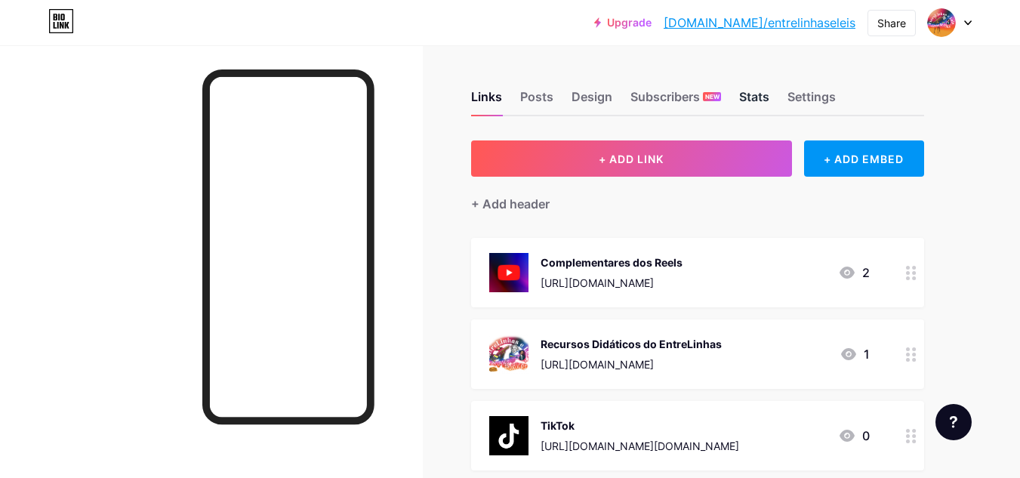  I want to click on div: + Add header, so click(510, 204).